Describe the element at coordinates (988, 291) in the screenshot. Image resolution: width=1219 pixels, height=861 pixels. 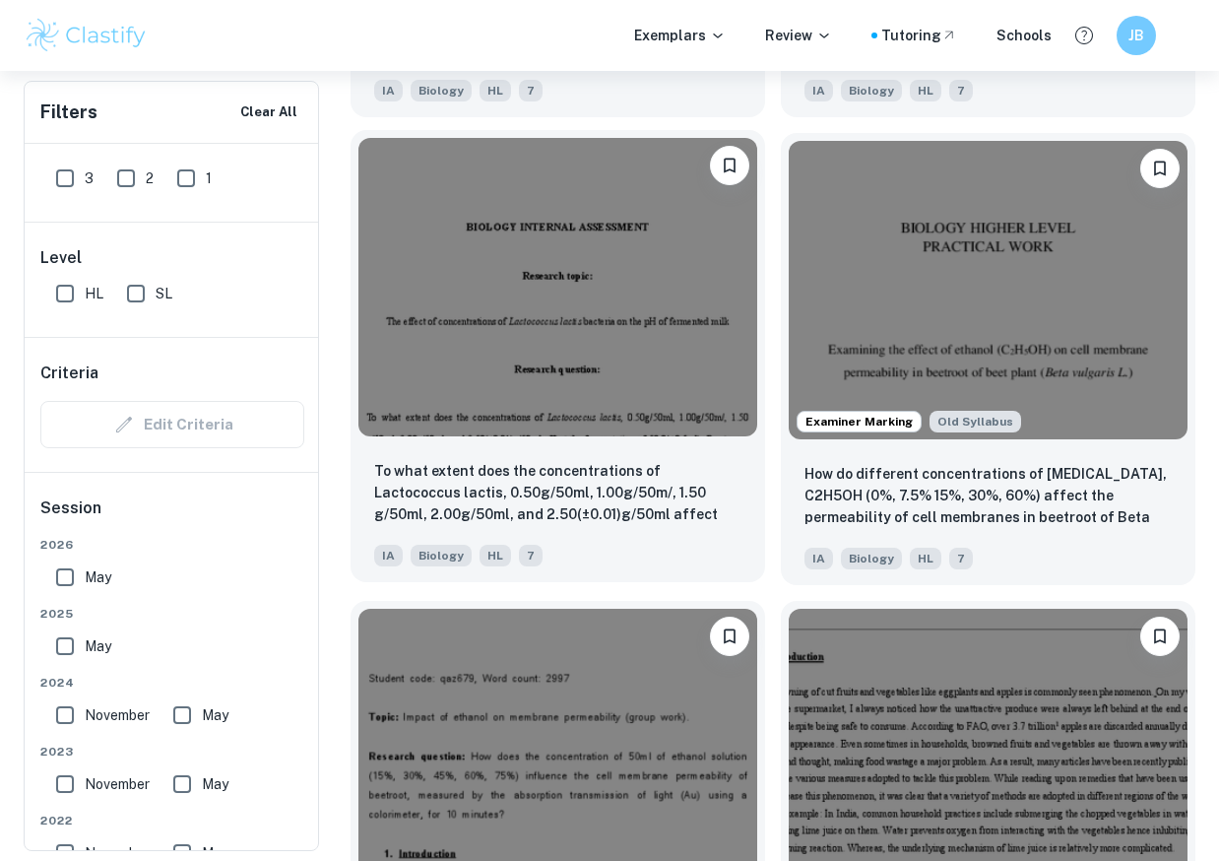
I see `img: Biology IA example thumbnail: How do different concentrations of ethan` at that location.